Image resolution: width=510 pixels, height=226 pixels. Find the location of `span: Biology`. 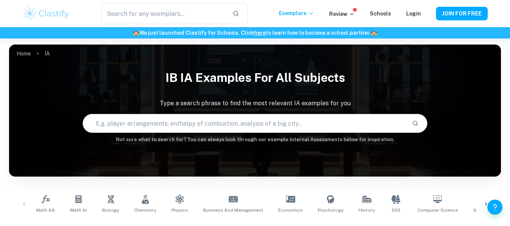

span: Biology is located at coordinates (110, 210).